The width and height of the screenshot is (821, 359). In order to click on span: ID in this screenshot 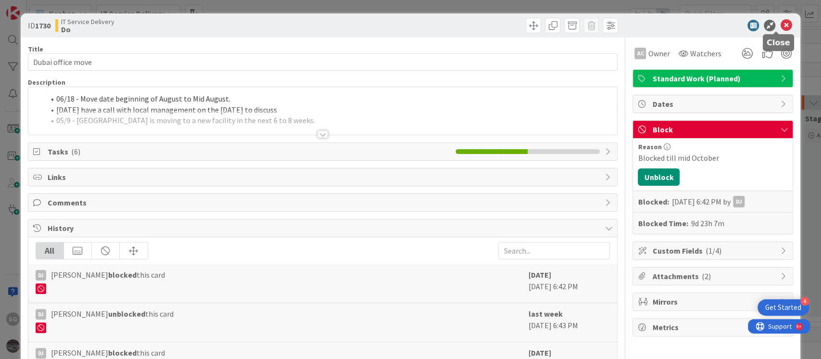, I will do `click(39, 25)`.